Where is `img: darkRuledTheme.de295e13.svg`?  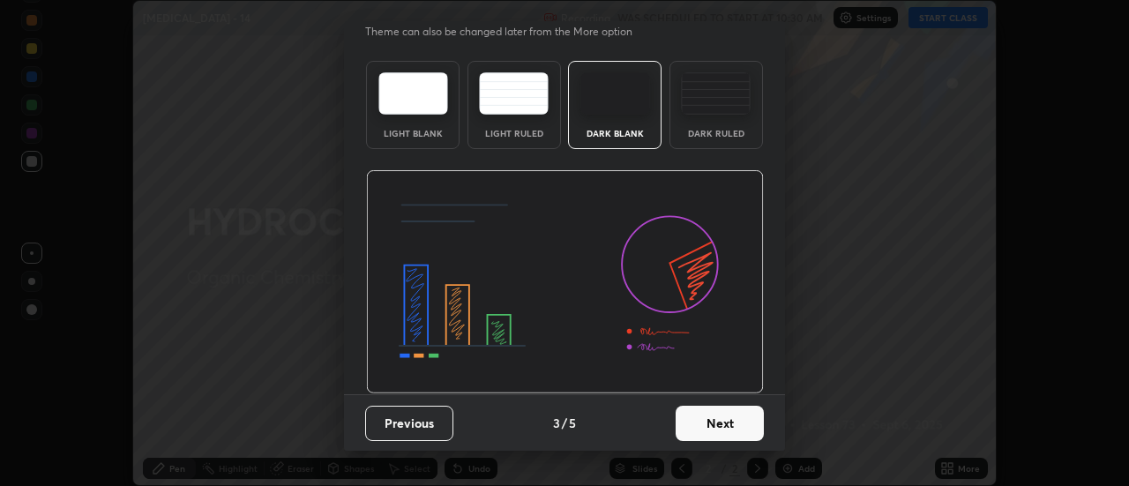 img: darkRuledTheme.de295e13.svg is located at coordinates (715, 93).